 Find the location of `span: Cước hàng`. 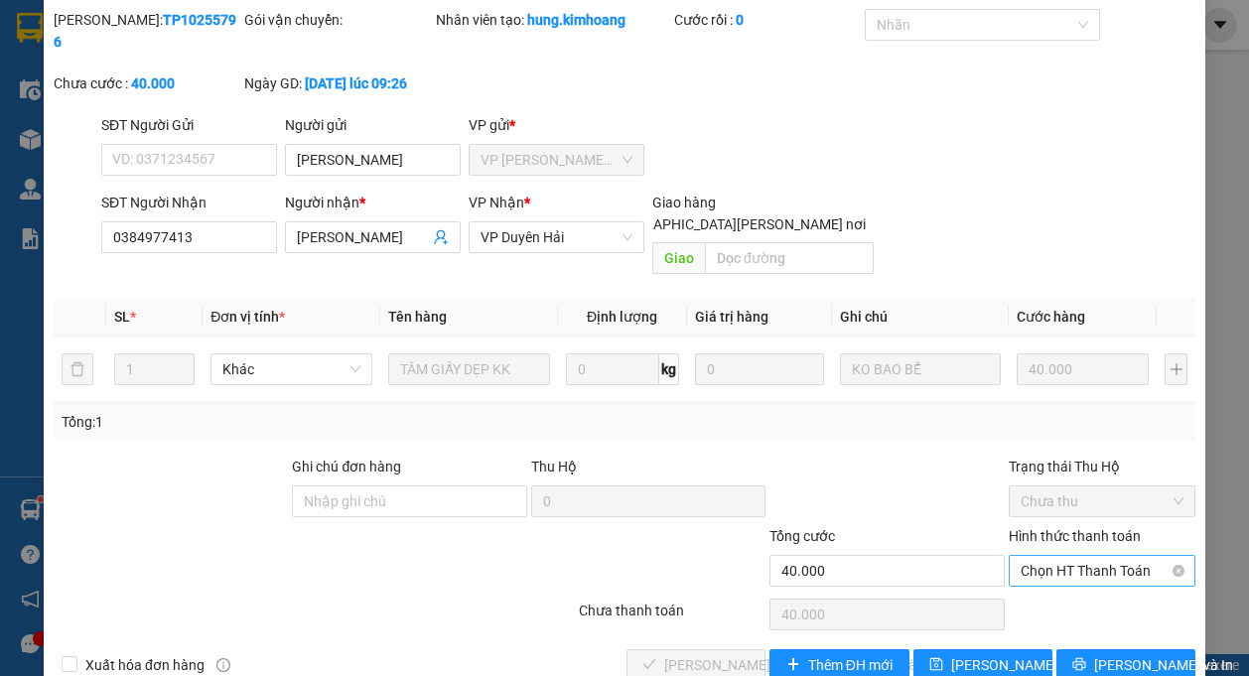

span: Cước hàng is located at coordinates (1050, 317).